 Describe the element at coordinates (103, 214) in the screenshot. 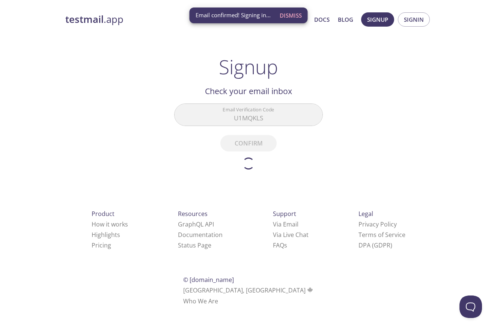

I see `span: Product` at that location.